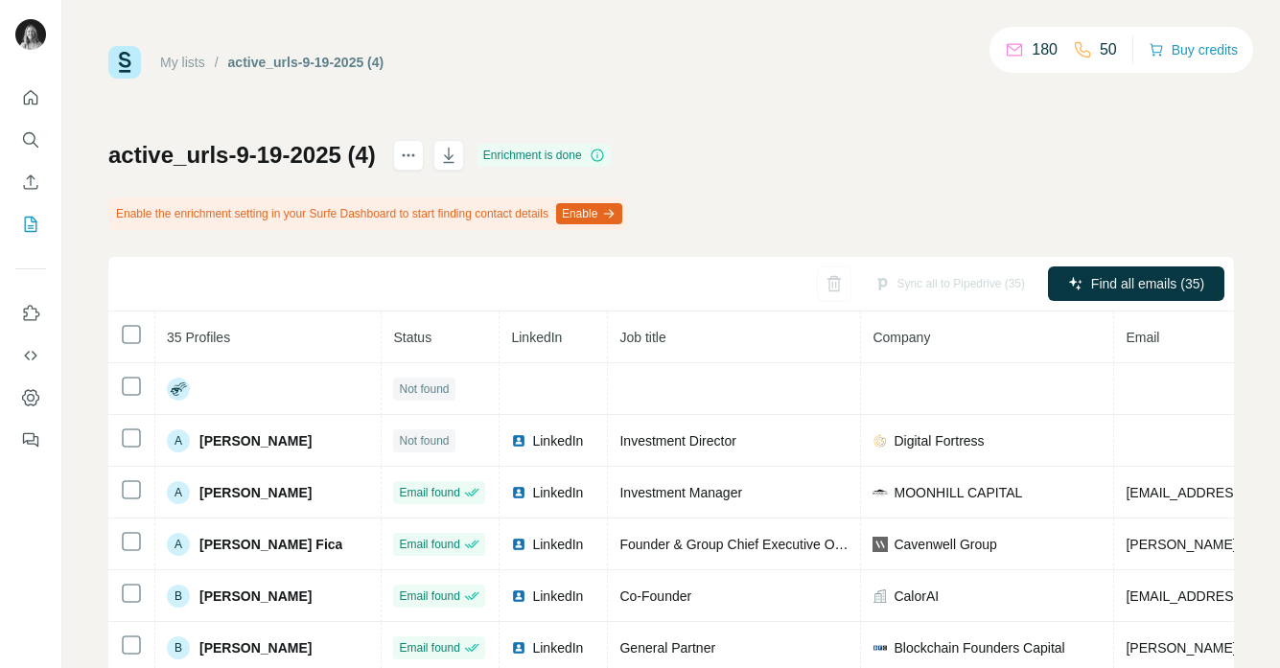  Describe the element at coordinates (408, 155) in the screenshot. I see `button: actions` at that location.